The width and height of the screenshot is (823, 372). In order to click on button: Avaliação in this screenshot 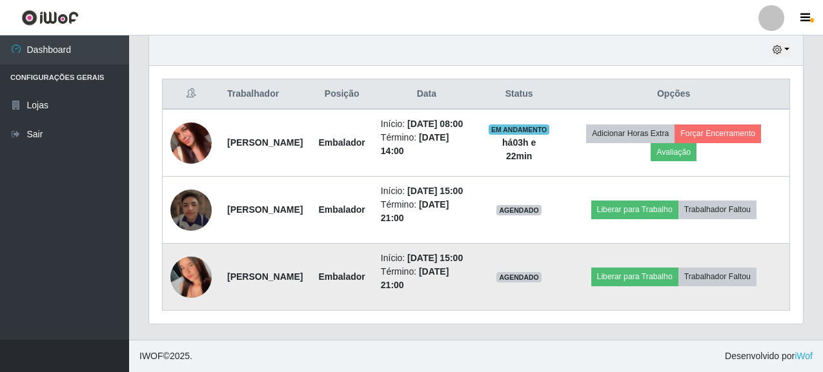, I will do `click(673, 152)`.